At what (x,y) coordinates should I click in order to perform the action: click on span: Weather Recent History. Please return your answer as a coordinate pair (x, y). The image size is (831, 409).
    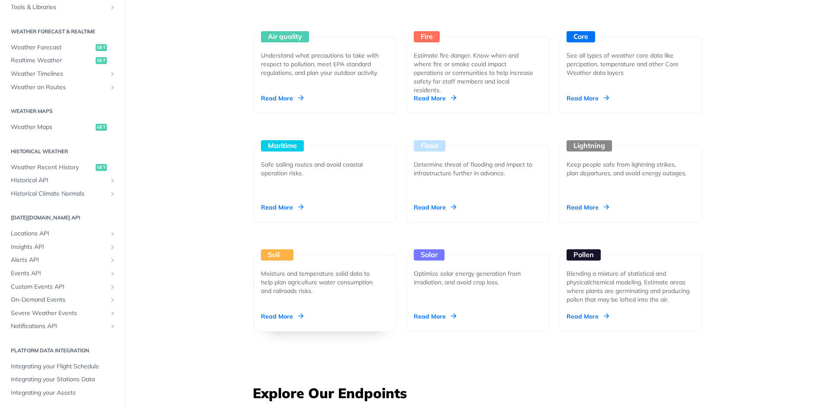
    Looking at the image, I should click on (52, 167).